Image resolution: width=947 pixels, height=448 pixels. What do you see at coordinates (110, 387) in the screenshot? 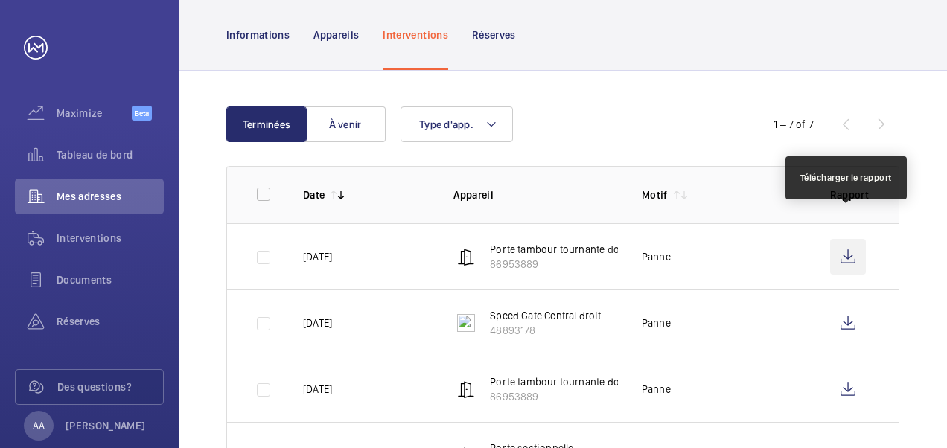
I see `span: Des questions?` at bounding box center [110, 387].